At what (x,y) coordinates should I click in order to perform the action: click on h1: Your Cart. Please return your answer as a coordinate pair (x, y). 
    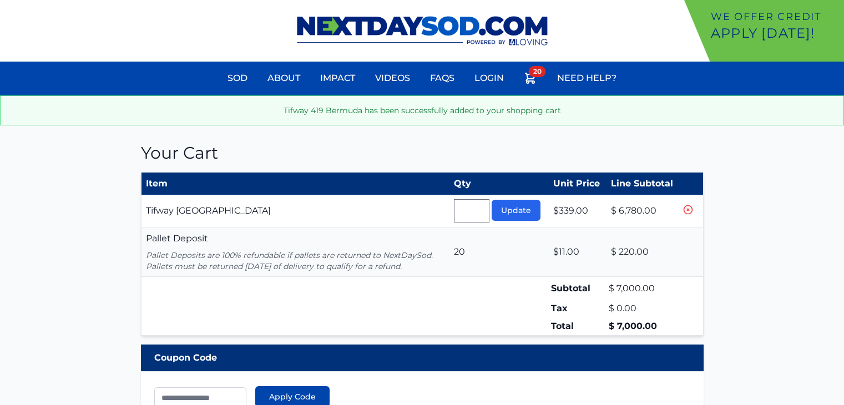
    Looking at the image, I should click on (422, 153).